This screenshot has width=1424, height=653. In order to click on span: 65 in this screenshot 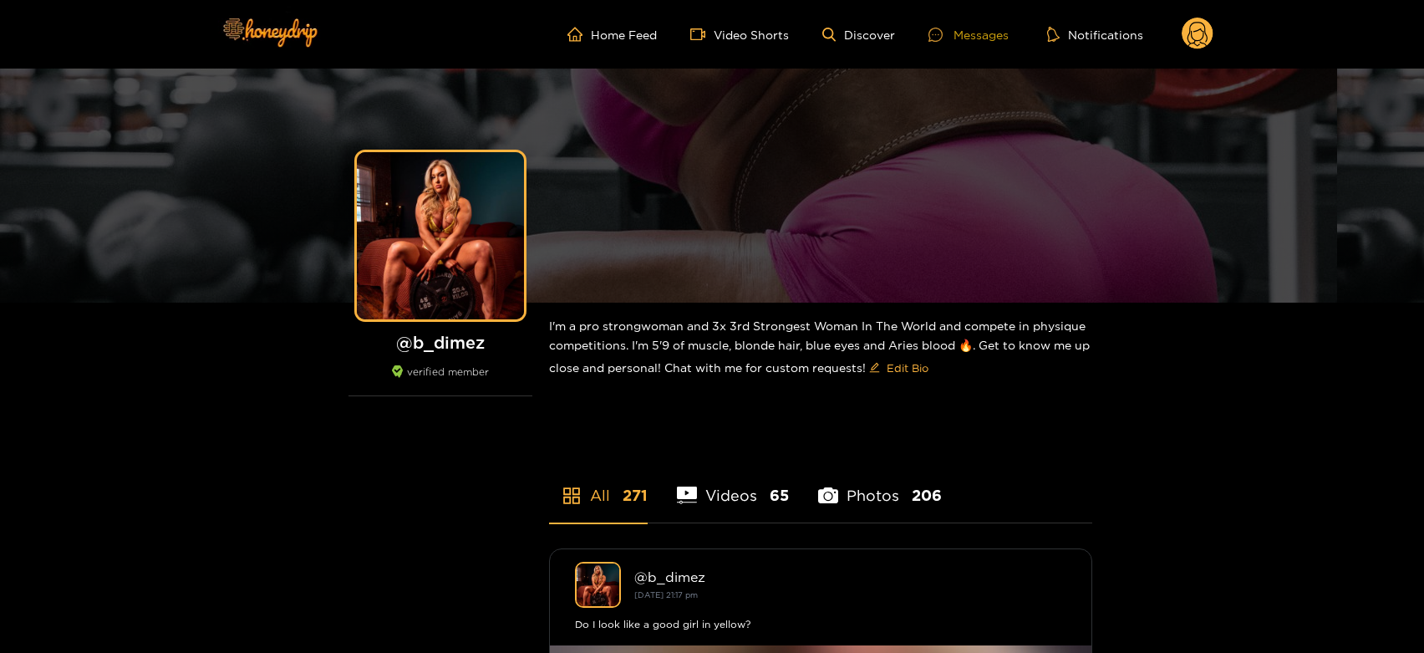, I will do `click(779, 495)`.